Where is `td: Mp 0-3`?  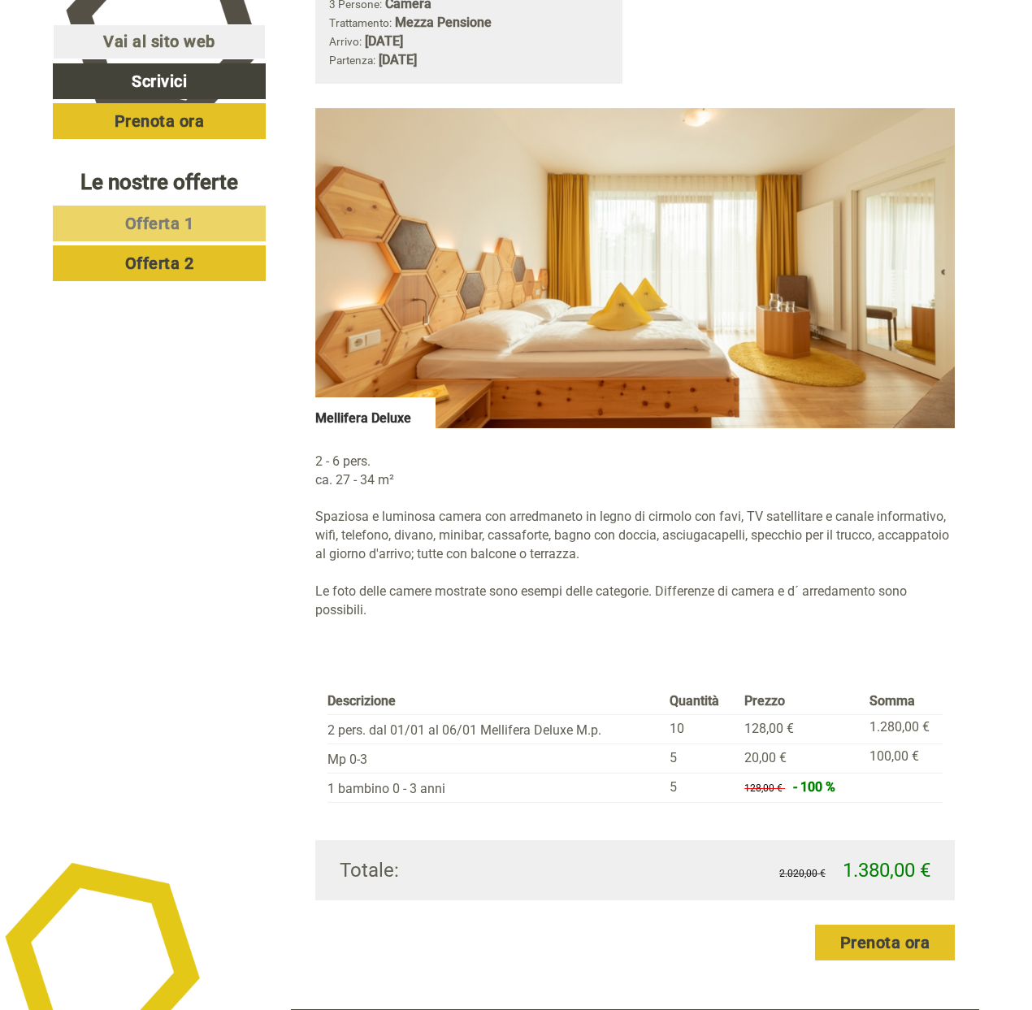
td: Mp 0-3 is located at coordinates (496, 759).